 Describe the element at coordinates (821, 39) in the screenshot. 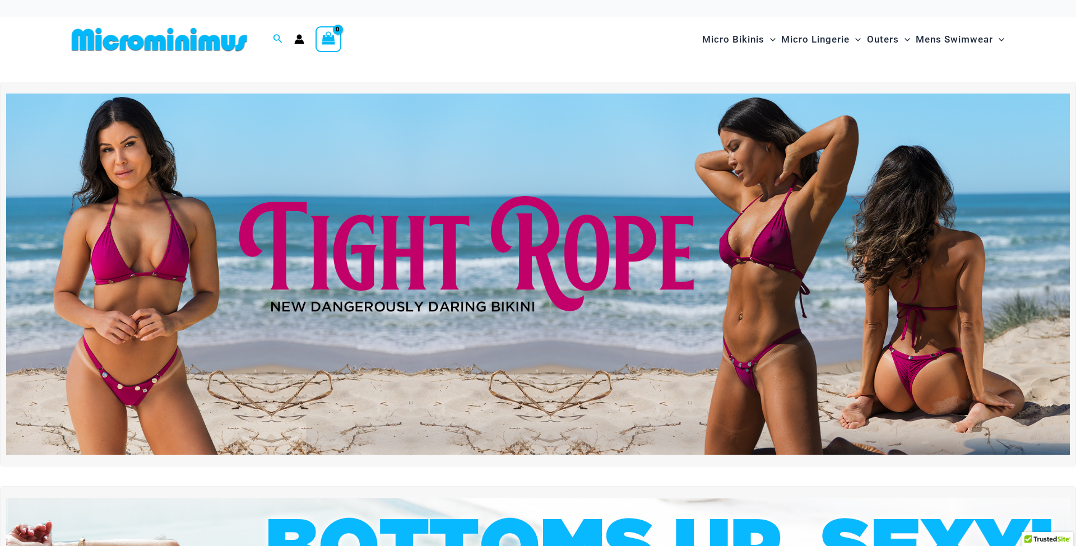

I see `a: Micro LingerieMenu ToggleMenu Toggle` at that location.